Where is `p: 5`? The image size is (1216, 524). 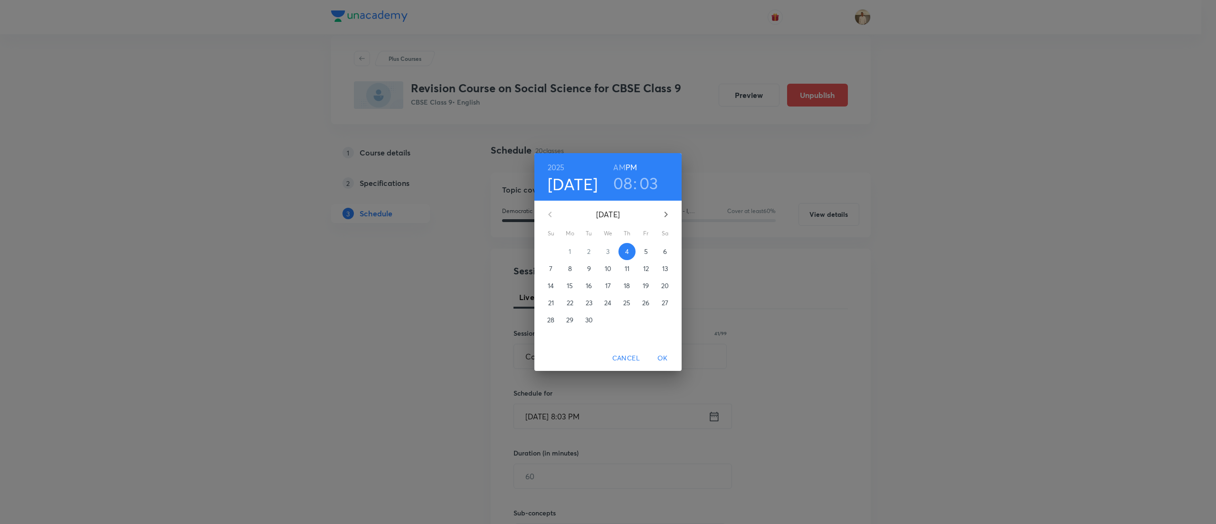 p: 5 is located at coordinates (646, 251).